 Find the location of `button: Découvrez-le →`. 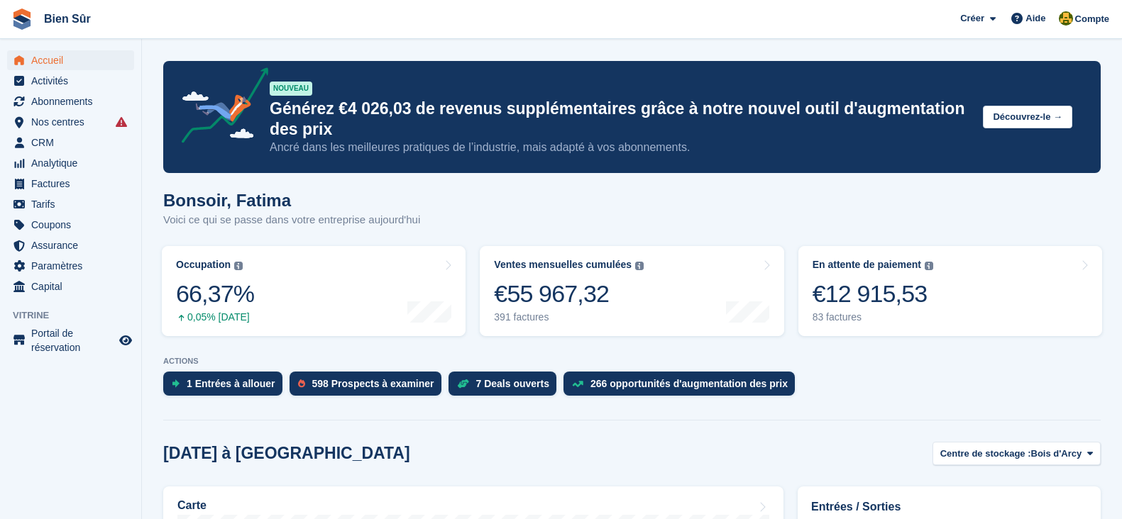

button: Découvrez-le → is located at coordinates (1027, 117).